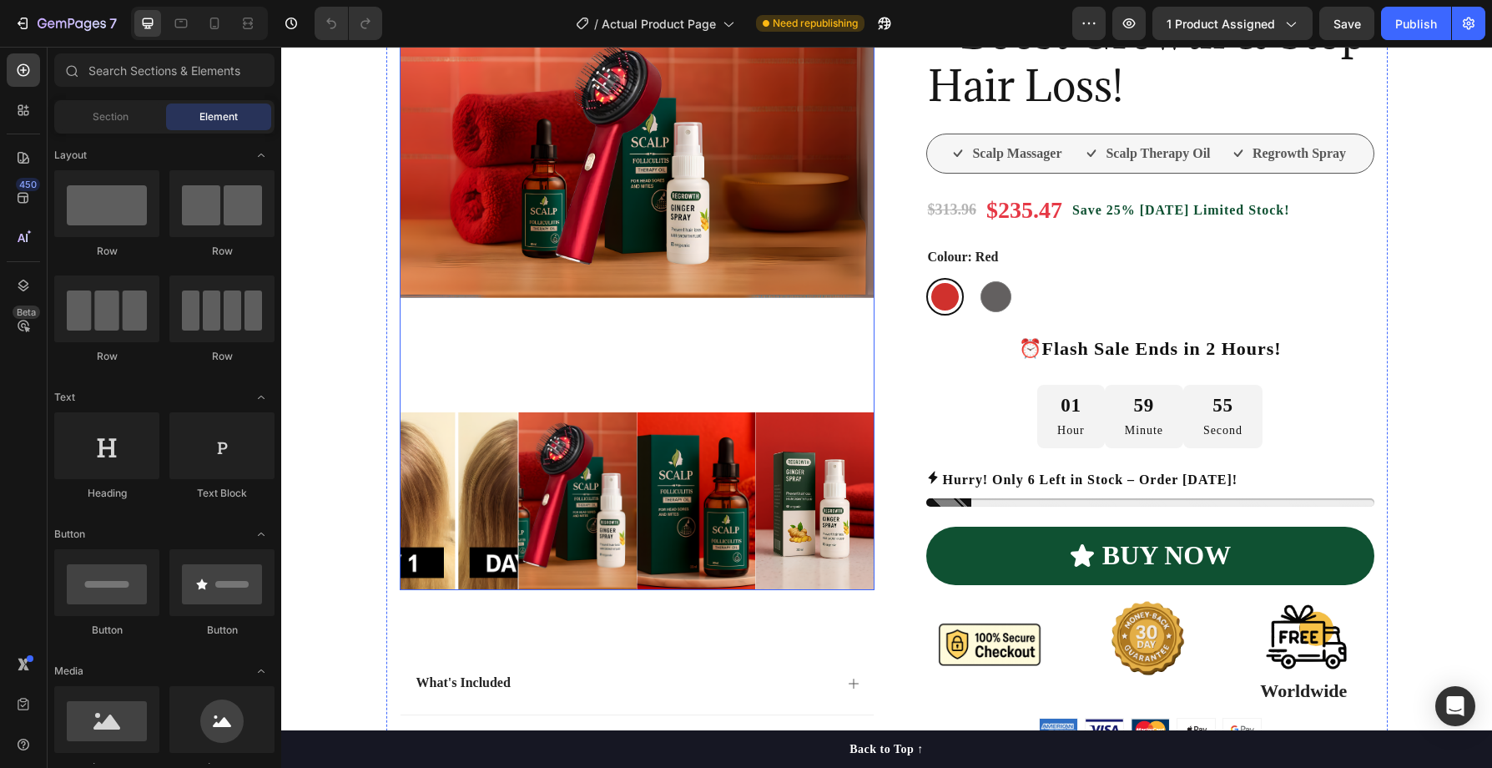 This screenshot has width=1492, height=768. What do you see at coordinates (1221, 23) in the screenshot?
I see `span: 1 product assigned` at bounding box center [1221, 23].